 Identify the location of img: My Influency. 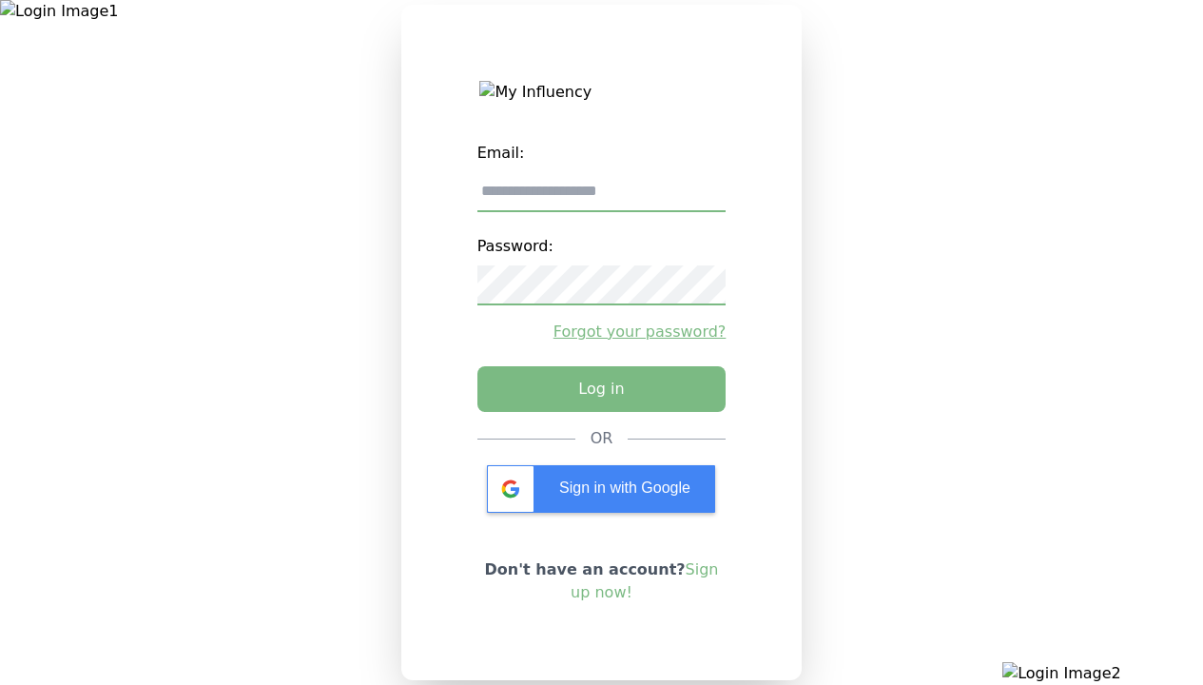
(601, 92).